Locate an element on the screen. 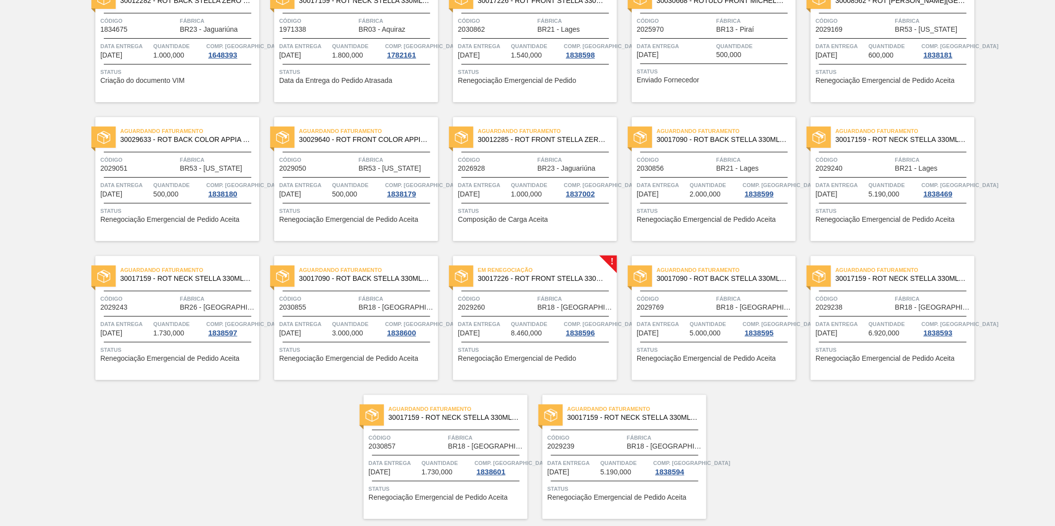 The width and height of the screenshot is (1055, 526). span: 30029640 - ROT FRONT COLOR APPIA 600M NIV24 is located at coordinates (364, 140).